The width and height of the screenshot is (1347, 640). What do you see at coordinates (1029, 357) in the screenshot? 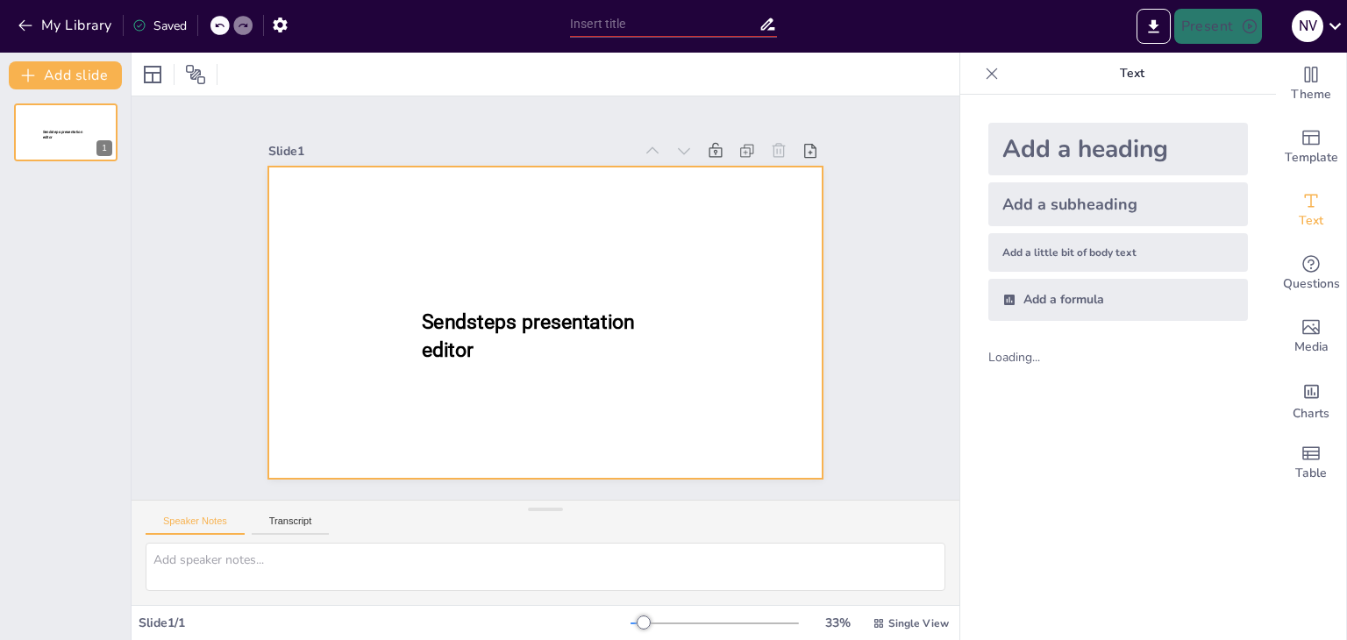
I see `div: Loading...` at bounding box center [1029, 357].